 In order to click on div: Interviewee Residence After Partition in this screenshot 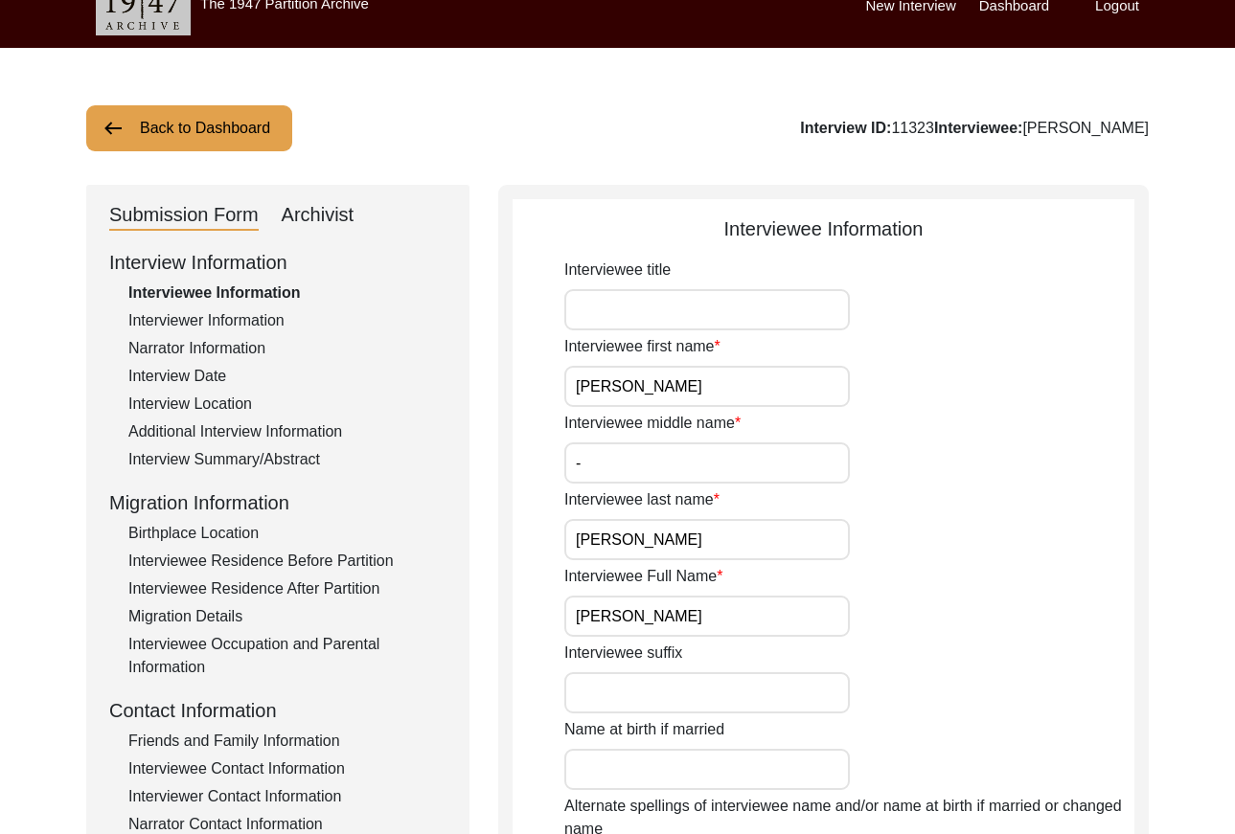, I will do `click(287, 589)`.